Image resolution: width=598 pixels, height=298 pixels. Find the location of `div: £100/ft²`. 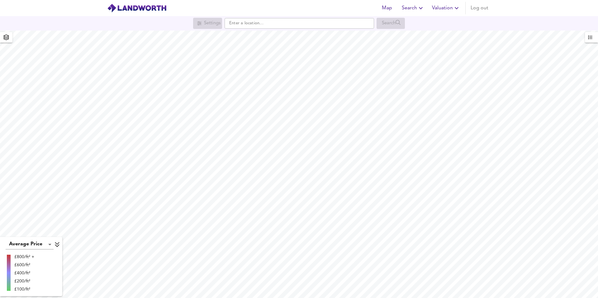

div: £100/ft² is located at coordinates (24, 289).